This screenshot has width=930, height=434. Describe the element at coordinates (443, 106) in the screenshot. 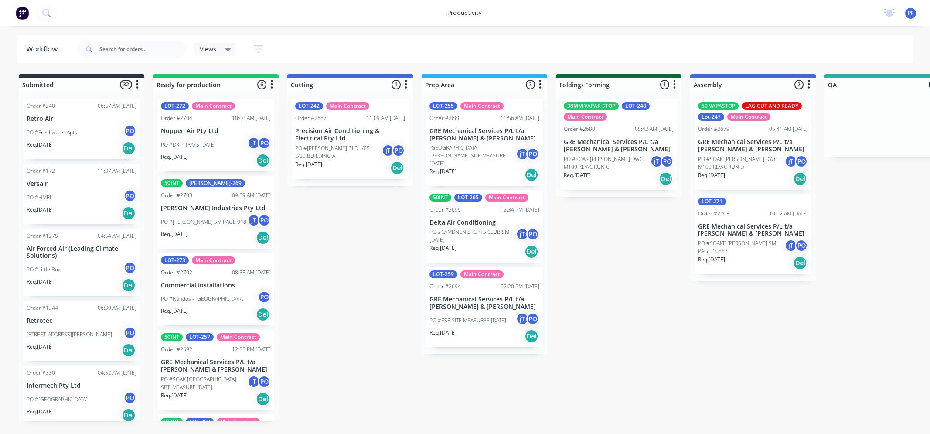

I see `div: LOT-255` at that location.